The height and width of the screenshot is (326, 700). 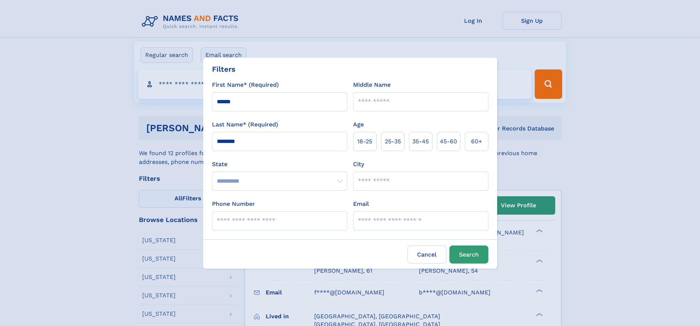 I want to click on span: 18‑25, so click(x=365, y=142).